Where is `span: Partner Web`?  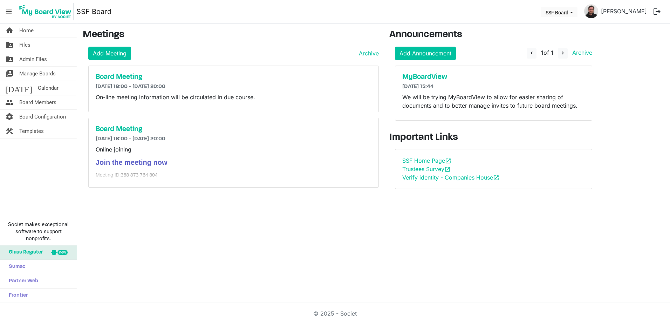
span: Partner Web is located at coordinates (22, 281).